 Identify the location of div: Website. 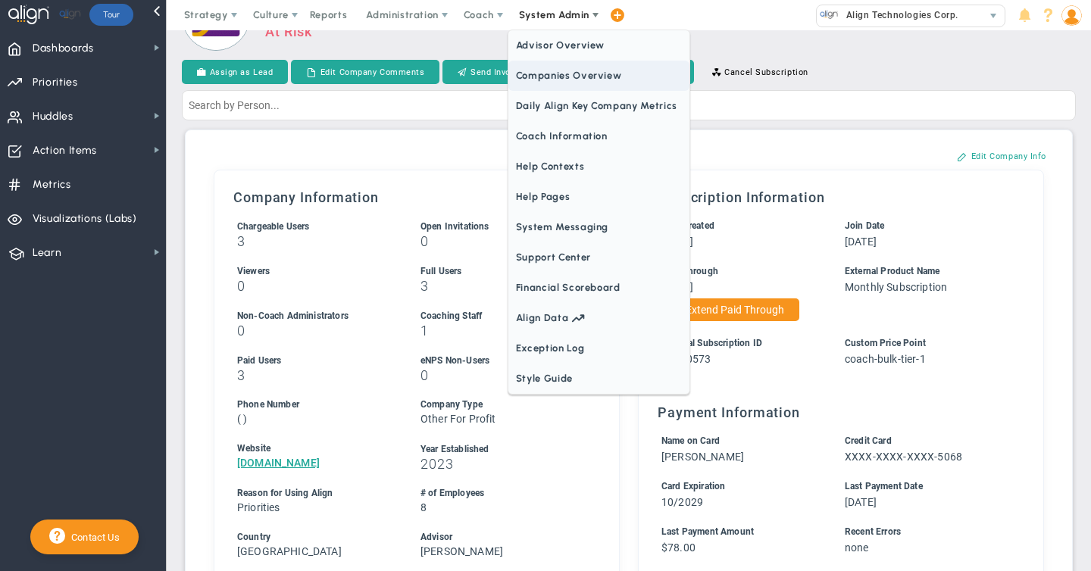
(314, 448).